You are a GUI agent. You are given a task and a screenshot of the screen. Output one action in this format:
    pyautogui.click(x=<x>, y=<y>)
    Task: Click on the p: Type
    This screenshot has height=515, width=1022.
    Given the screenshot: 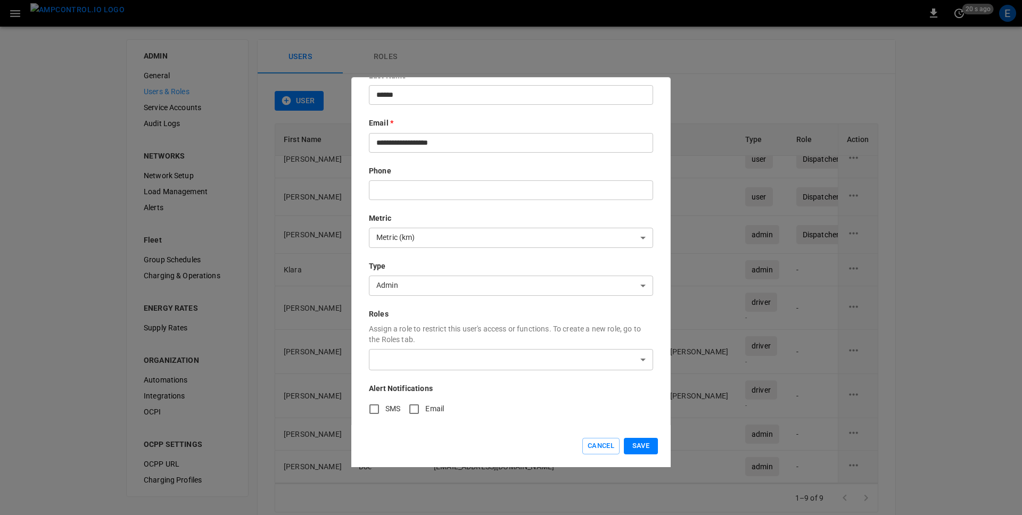 What is the action you would take?
    pyautogui.click(x=511, y=266)
    